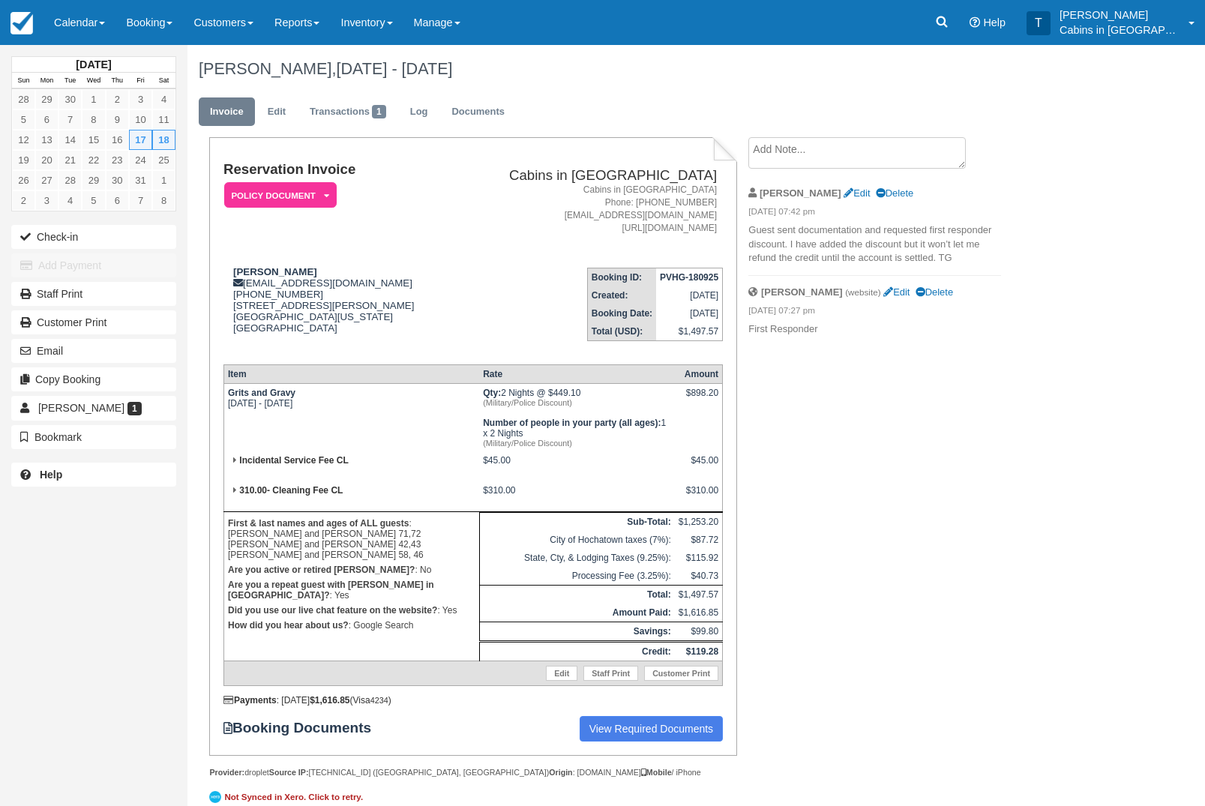 The height and width of the screenshot is (806, 1205). Describe the element at coordinates (699, 540) in the screenshot. I see `td: $87.72` at that location.